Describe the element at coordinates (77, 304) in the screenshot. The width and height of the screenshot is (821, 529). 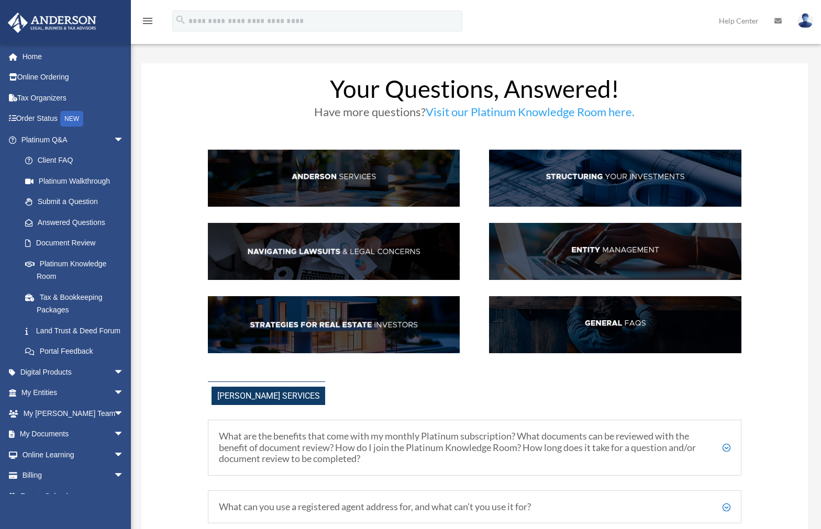
I see `a: Tax & Bookkeeping Packages` at that location.